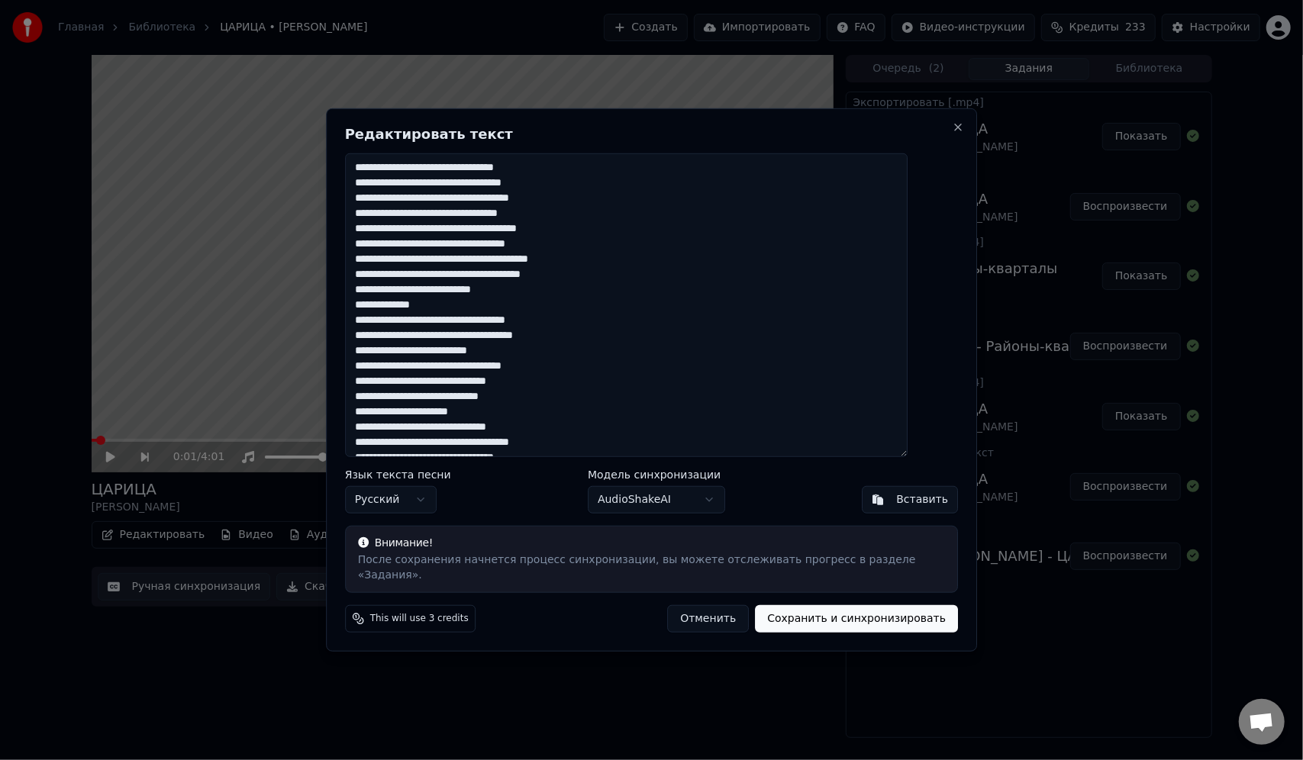  I want to click on label: Модель синхронизации, so click(656, 475).